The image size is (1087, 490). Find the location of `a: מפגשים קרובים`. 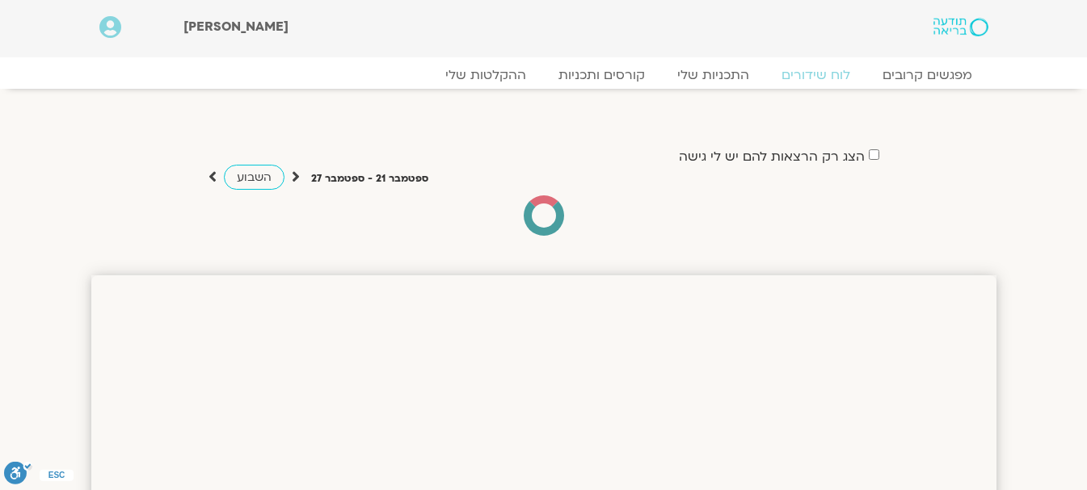

a: מפגשים קרובים is located at coordinates (927, 75).